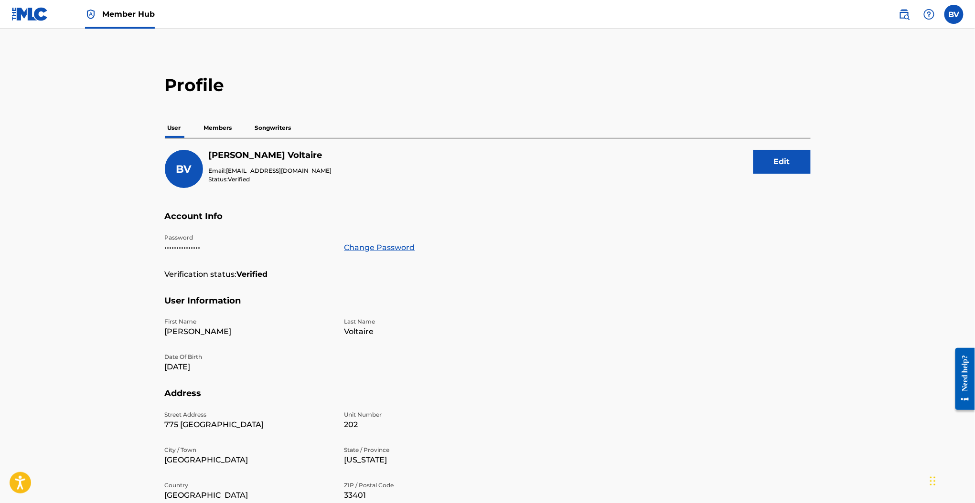 The height and width of the screenshot is (503, 975). I want to click on p: Status:, so click(270, 180).